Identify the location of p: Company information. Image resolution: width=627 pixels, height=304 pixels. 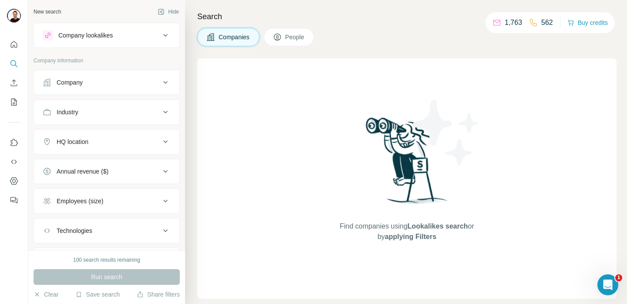
(107, 61).